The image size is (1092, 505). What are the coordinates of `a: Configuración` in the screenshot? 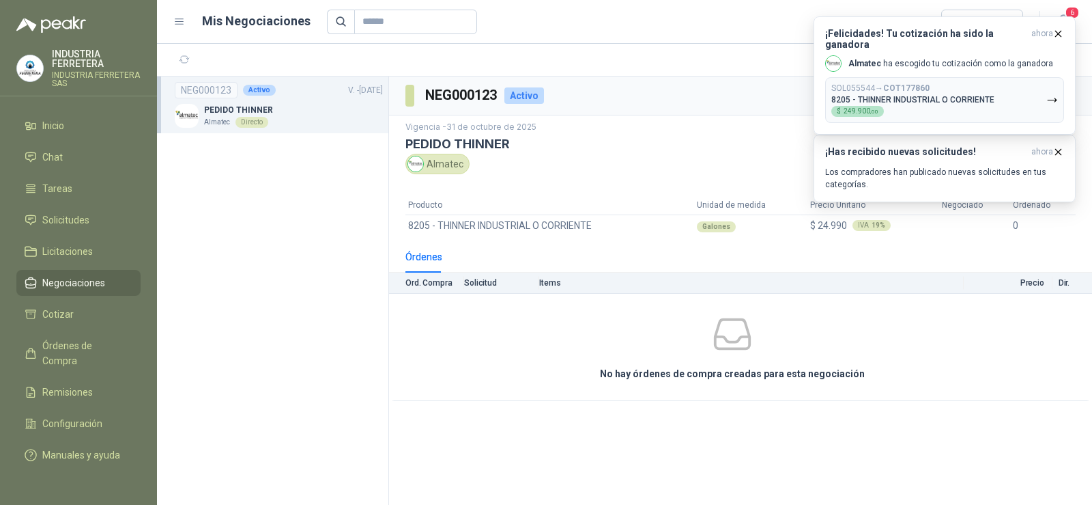 It's located at (79, 423).